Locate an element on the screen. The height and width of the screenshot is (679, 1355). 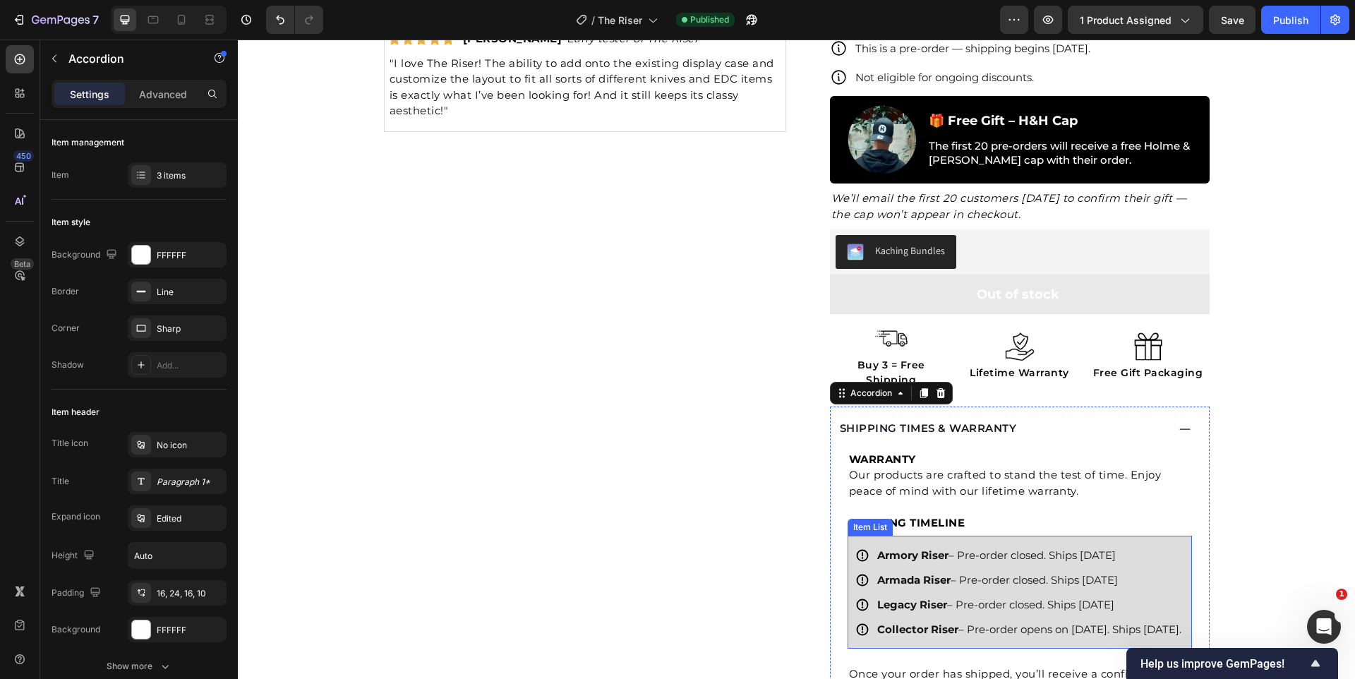
div: Border is located at coordinates (65, 292).